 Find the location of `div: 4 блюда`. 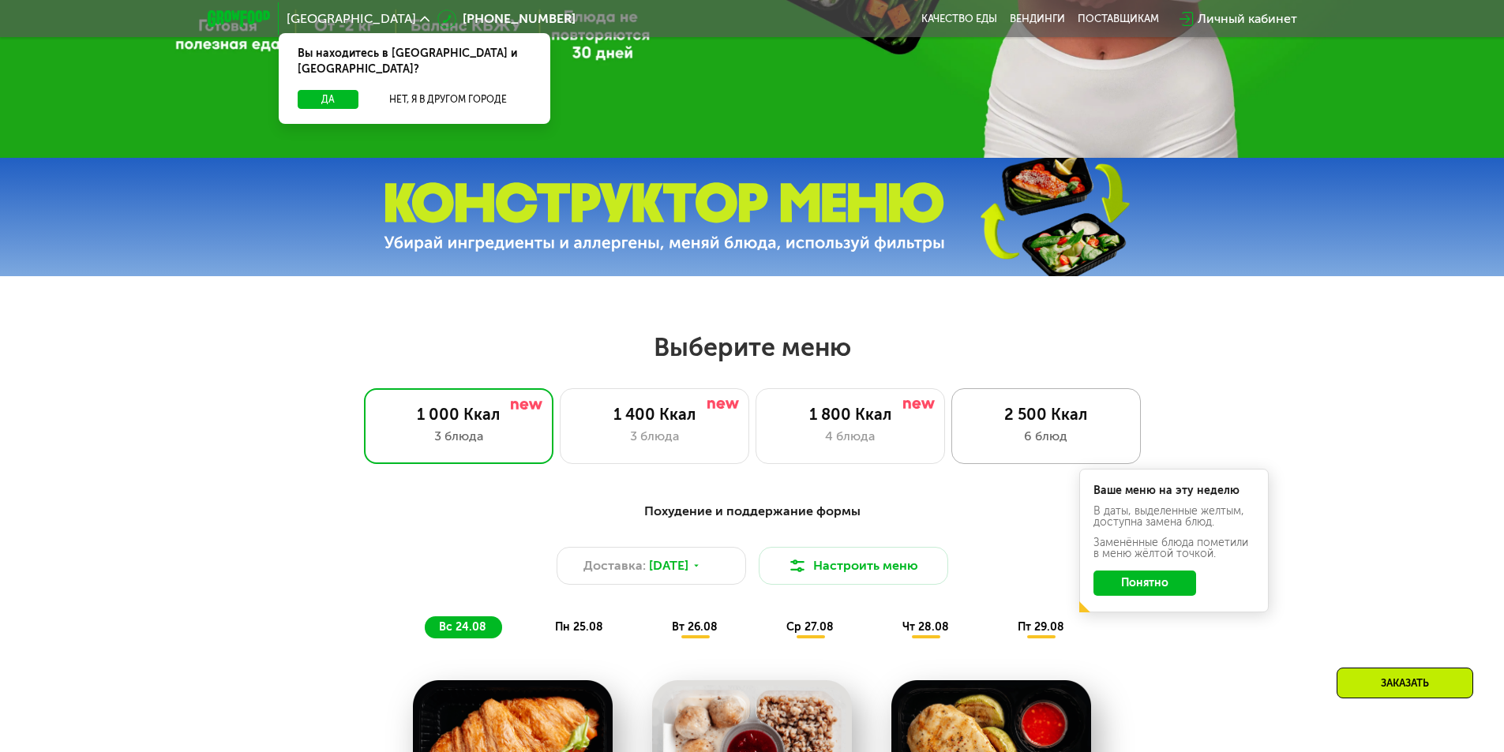

div: 4 блюда is located at coordinates (850, 437).